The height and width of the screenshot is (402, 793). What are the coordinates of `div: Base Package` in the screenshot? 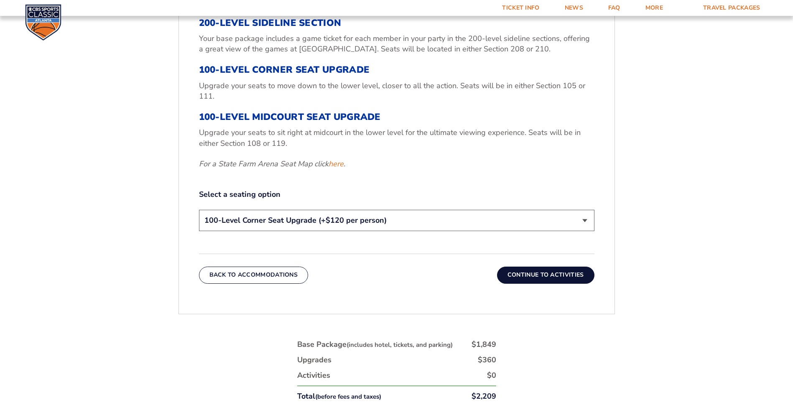 It's located at (375, 344).